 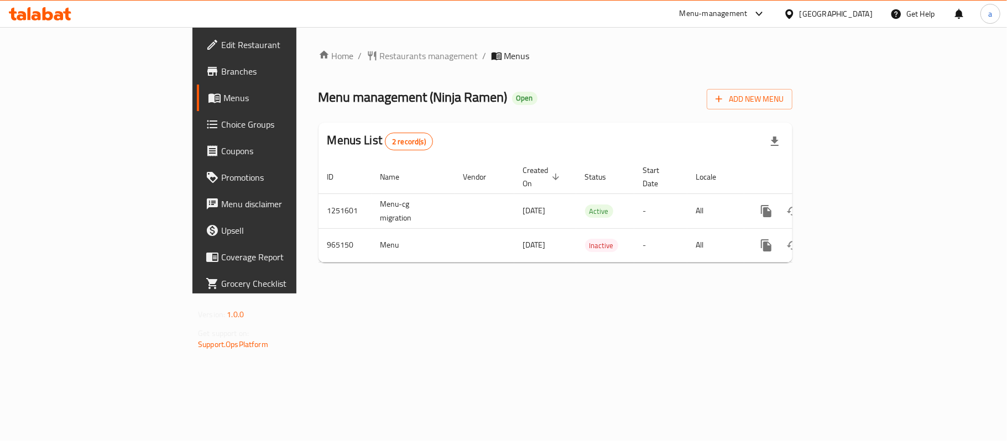 What do you see at coordinates (713, 14) in the screenshot?
I see `div: Menu-management` at bounding box center [713, 14].